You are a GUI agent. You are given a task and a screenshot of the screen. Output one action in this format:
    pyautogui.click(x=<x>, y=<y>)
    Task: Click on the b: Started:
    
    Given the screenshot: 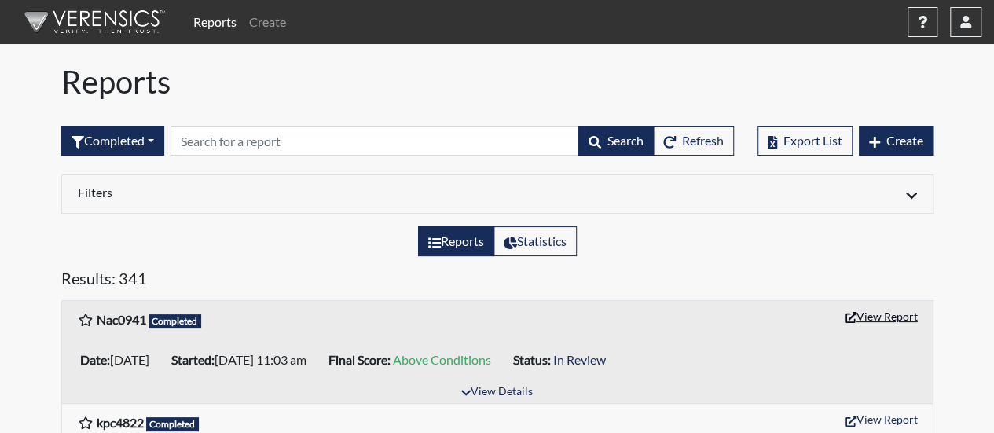 What is the action you would take?
    pyautogui.click(x=192, y=359)
    